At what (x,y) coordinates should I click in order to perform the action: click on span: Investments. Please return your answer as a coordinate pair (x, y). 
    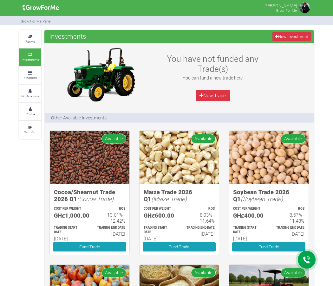
    Looking at the image, I should click on (68, 36).